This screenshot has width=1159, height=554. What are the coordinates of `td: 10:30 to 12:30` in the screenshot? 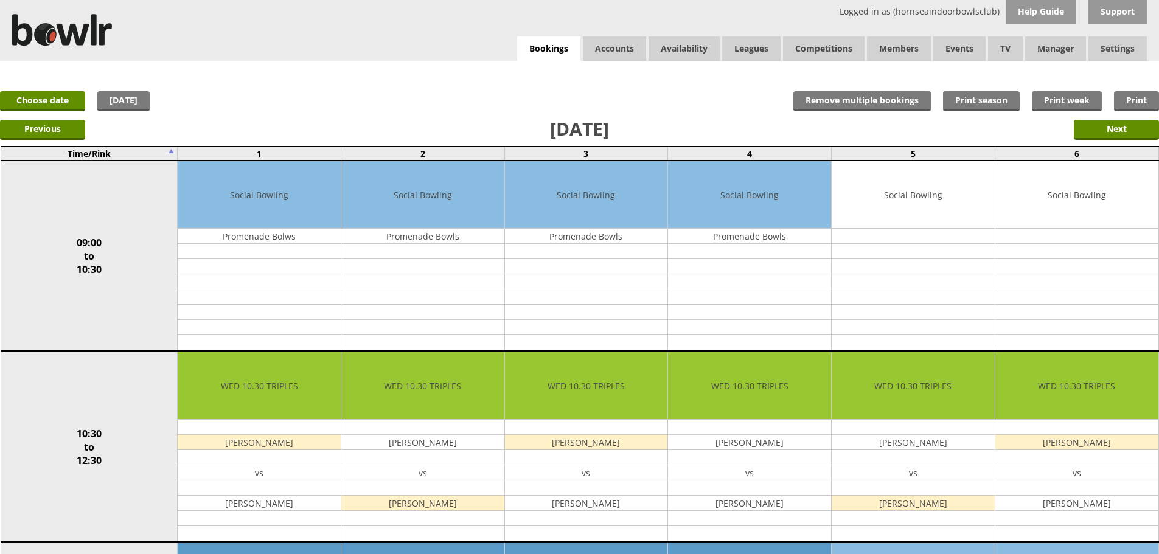 It's located at (89, 447).